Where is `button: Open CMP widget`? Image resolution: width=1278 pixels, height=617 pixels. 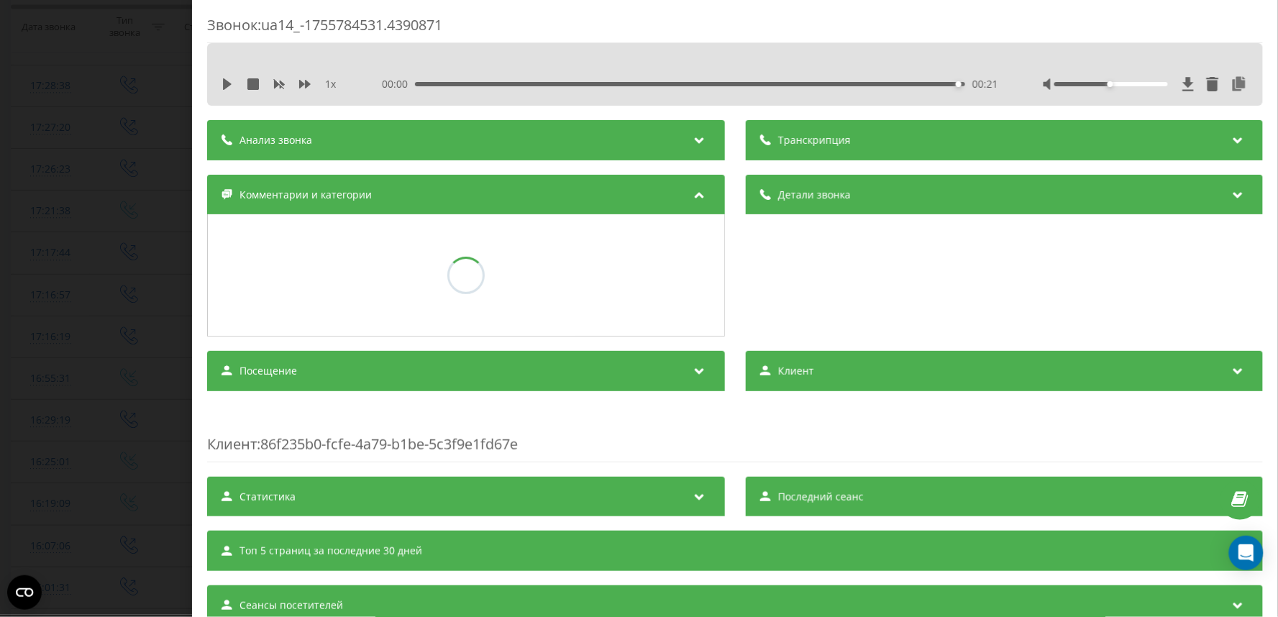
button: Open CMP widget is located at coordinates (24, 593).